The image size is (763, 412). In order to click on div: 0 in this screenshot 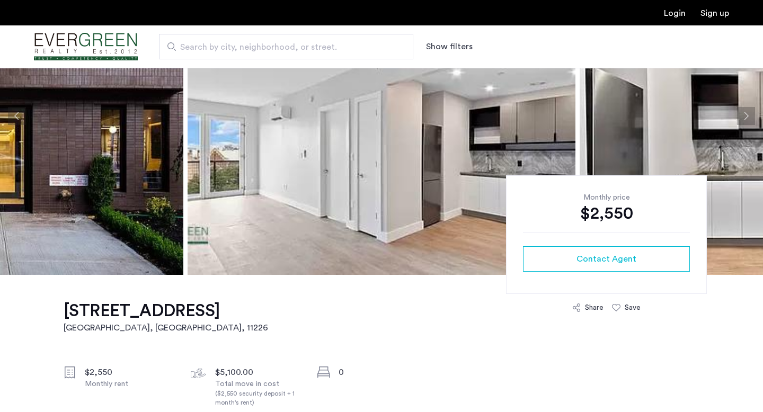, I will do `click(383, 373)`.